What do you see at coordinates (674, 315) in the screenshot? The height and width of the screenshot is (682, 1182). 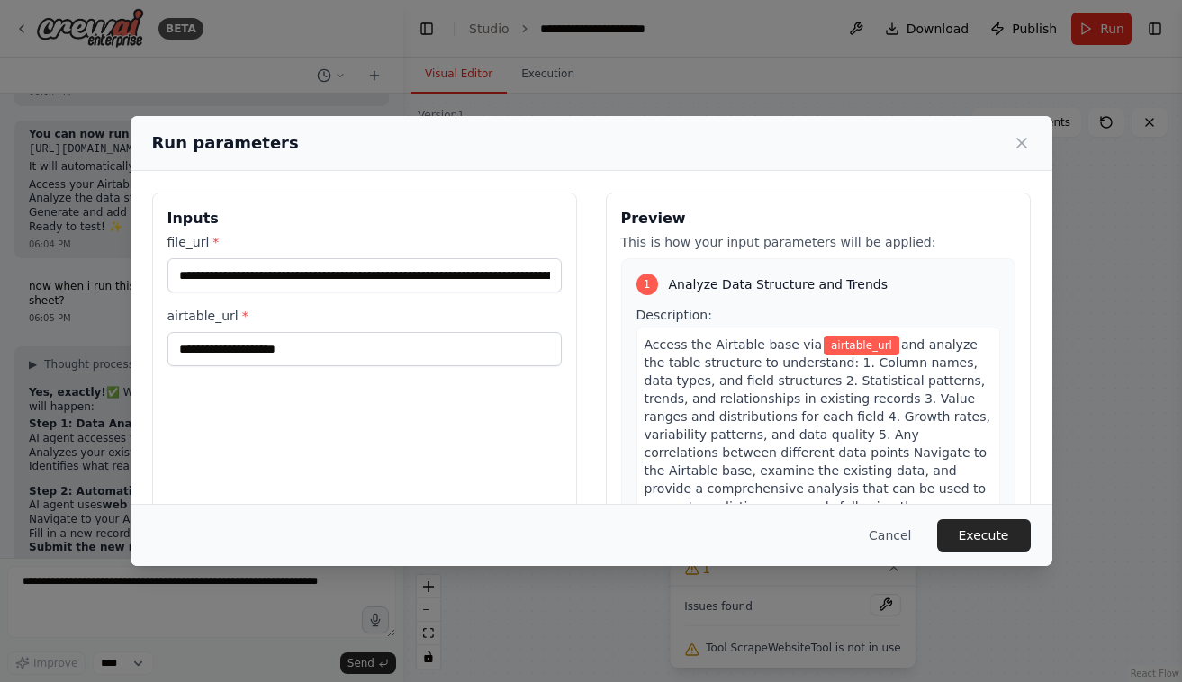 I see `span: Description:` at bounding box center [674, 315].